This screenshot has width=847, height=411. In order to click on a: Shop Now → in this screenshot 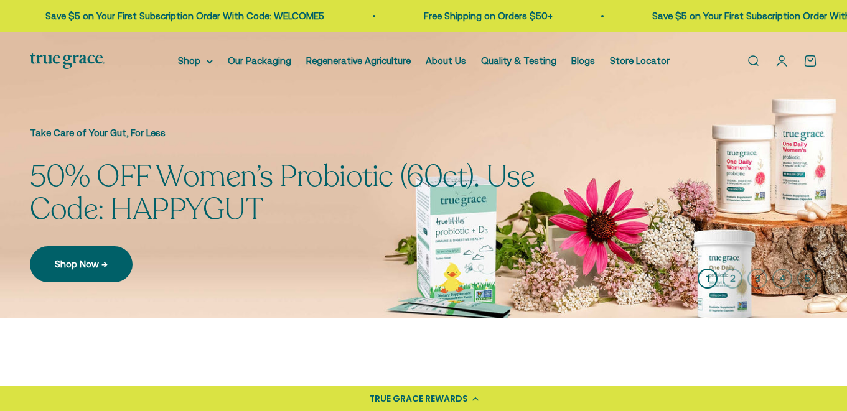, I will do `click(81, 264)`.